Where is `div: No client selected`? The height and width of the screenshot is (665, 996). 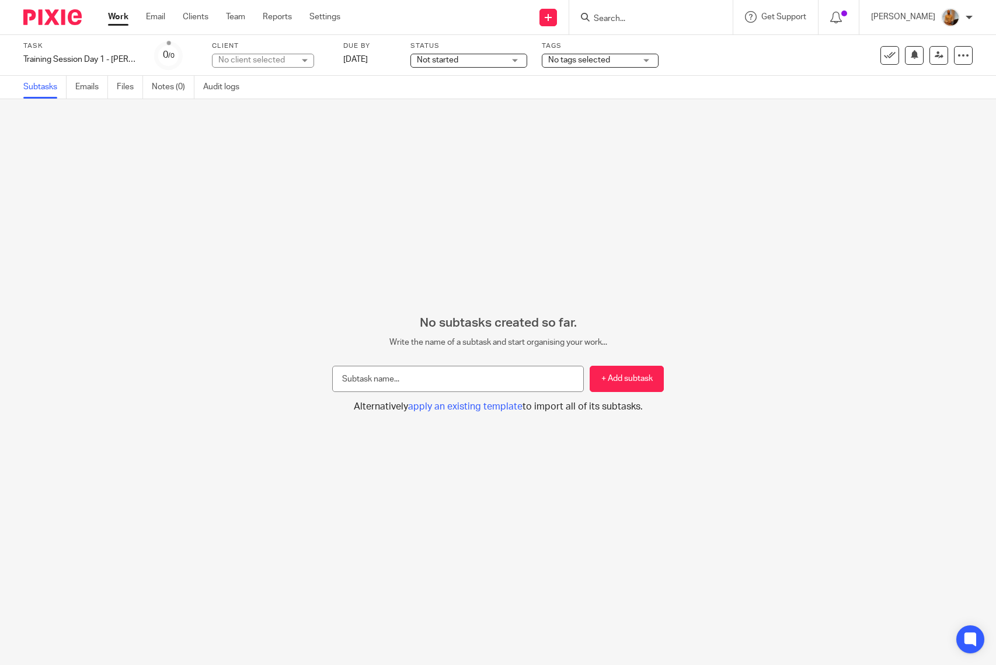 div: No client selected is located at coordinates (256, 60).